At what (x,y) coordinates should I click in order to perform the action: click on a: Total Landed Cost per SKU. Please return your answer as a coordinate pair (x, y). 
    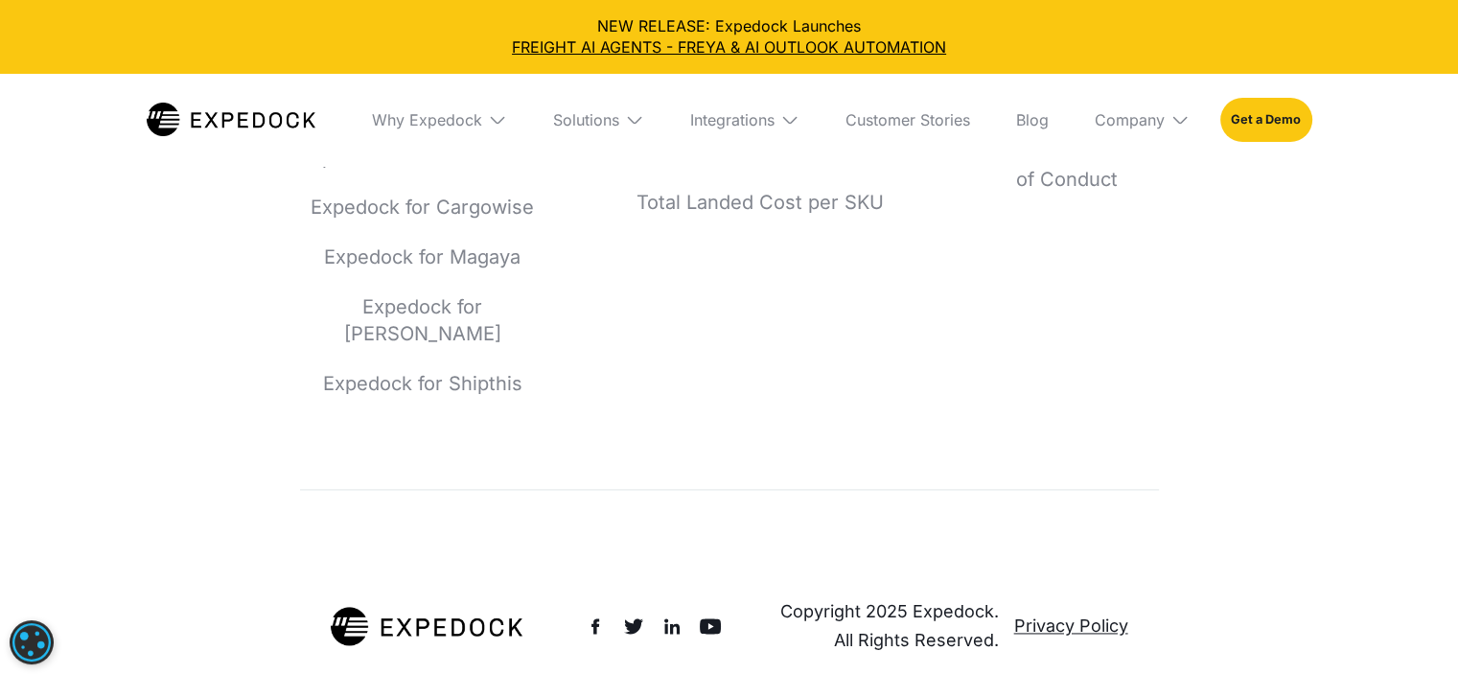
    Looking at the image, I should click on (760, 202).